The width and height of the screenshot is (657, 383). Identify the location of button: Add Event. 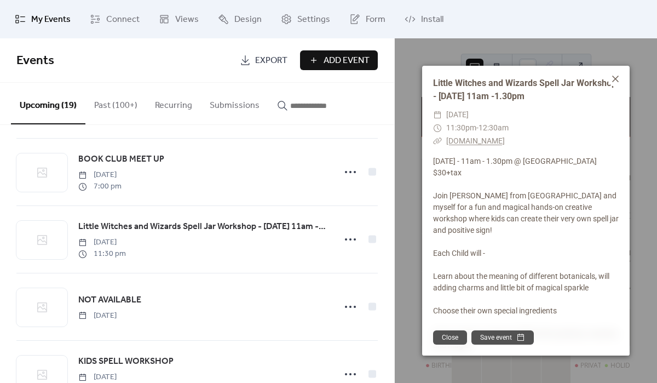
(339, 60).